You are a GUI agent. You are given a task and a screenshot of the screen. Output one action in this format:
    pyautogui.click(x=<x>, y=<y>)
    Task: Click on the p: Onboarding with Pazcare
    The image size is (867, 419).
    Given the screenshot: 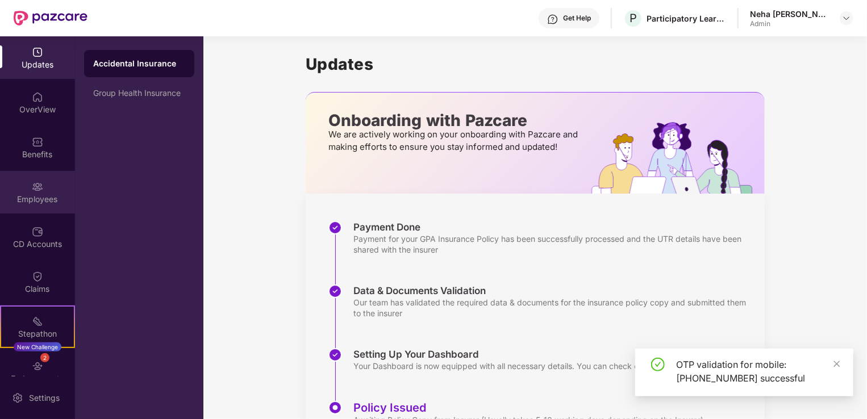 What is the action you would take?
    pyautogui.click(x=455, y=121)
    